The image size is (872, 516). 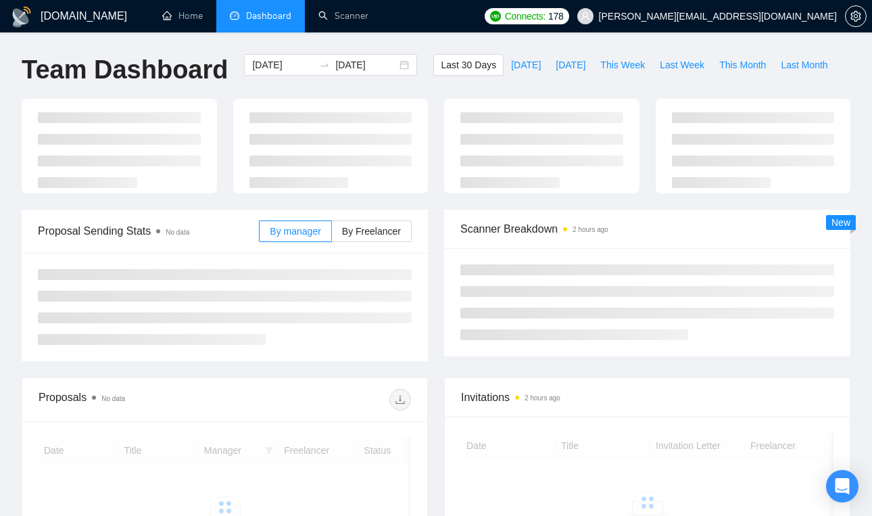 I want to click on a: homeHome, so click(x=182, y=16).